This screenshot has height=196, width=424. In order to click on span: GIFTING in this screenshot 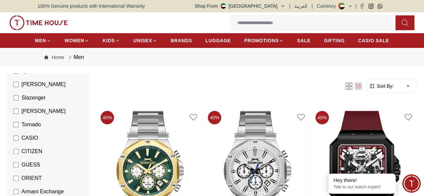, I will do `click(334, 41)`.